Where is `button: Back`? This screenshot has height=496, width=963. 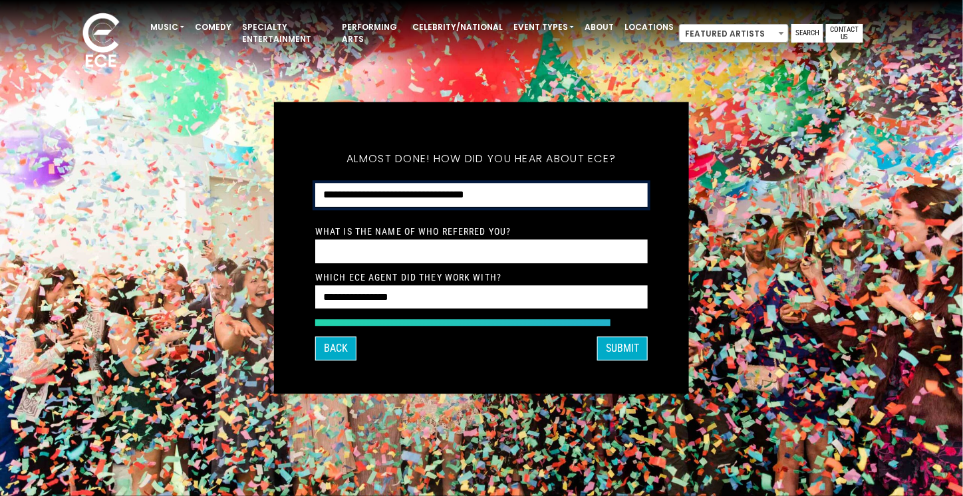 button: Back is located at coordinates (336, 349).